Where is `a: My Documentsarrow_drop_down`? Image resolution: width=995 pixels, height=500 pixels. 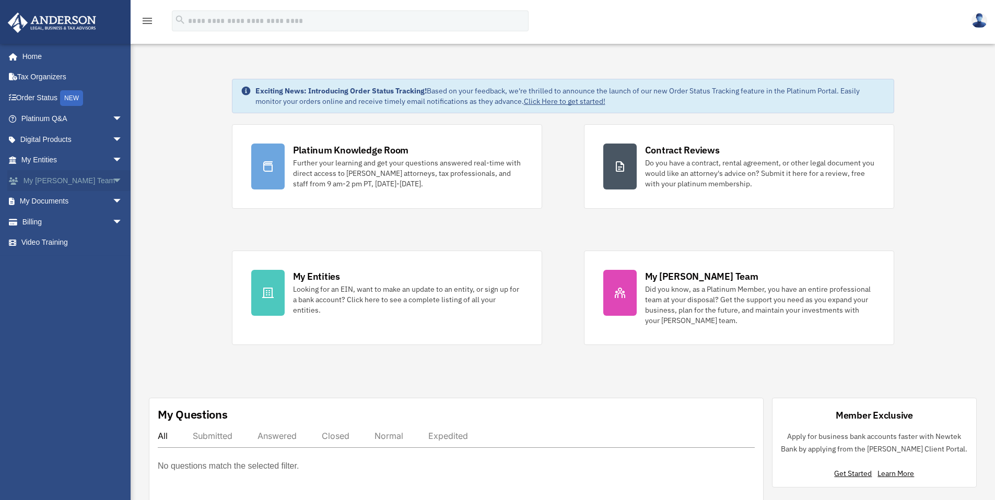 a: My Documentsarrow_drop_down is located at coordinates (73, 202).